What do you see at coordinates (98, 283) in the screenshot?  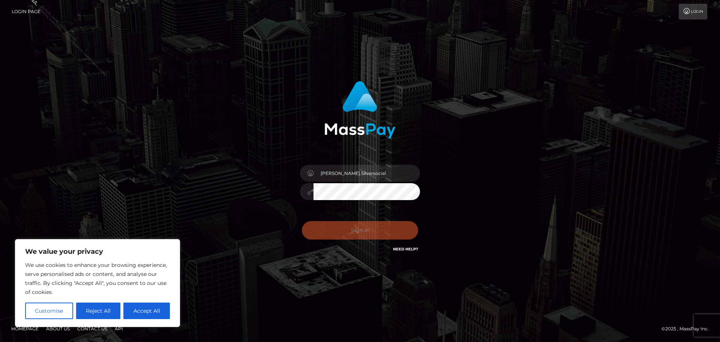 I see `div: We value your privacy` at bounding box center [98, 283].